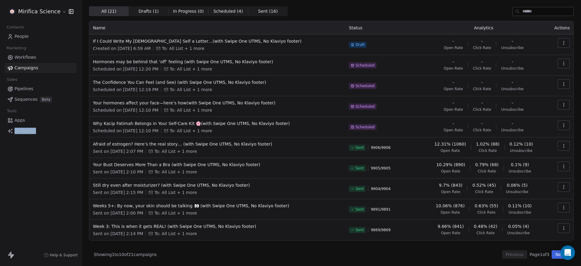 The width and height of the screenshot is (581, 266). Describe the element at coordinates (486, 206) in the screenshot. I see `span: 0.63% (55)` at that location.